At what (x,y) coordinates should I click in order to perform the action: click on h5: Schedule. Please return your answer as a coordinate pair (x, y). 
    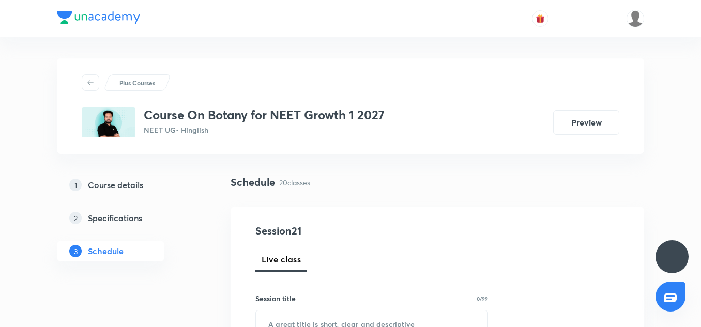
    Looking at the image, I should click on (105, 251).